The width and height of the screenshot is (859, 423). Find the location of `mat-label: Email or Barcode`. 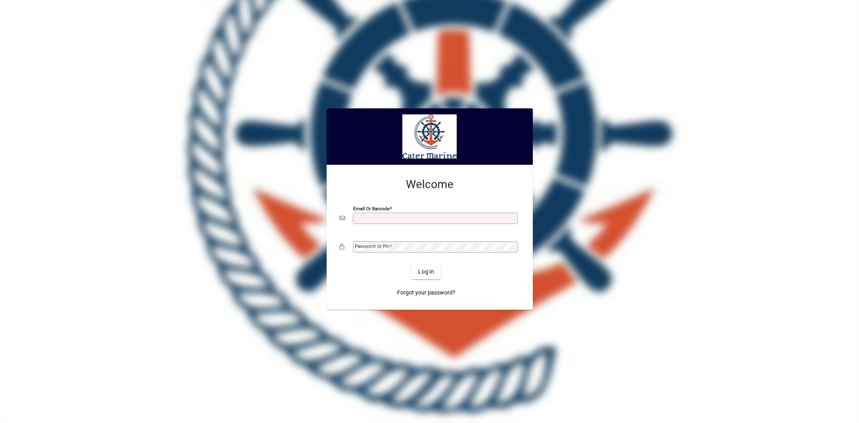

mat-label: Email or Barcode is located at coordinates (371, 208).